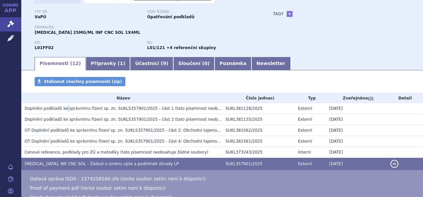  I want to click on span: Stáhnout všechny písemnosti (zip), so click(83, 82).